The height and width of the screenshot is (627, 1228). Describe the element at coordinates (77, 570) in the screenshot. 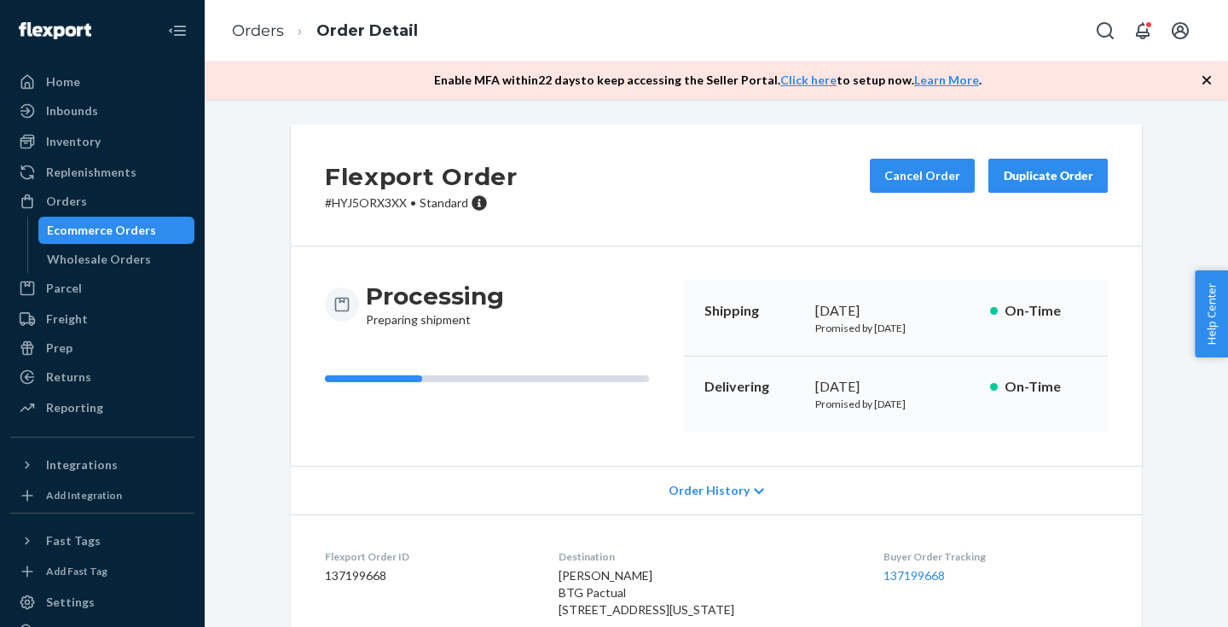

I see `div: Add Fast Tag` at that location.